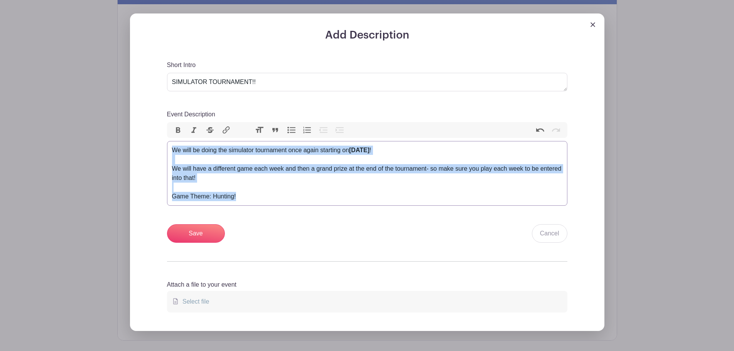 The image size is (734, 351). Describe the element at coordinates (291, 130) in the screenshot. I see `button: Bullets` at that location.